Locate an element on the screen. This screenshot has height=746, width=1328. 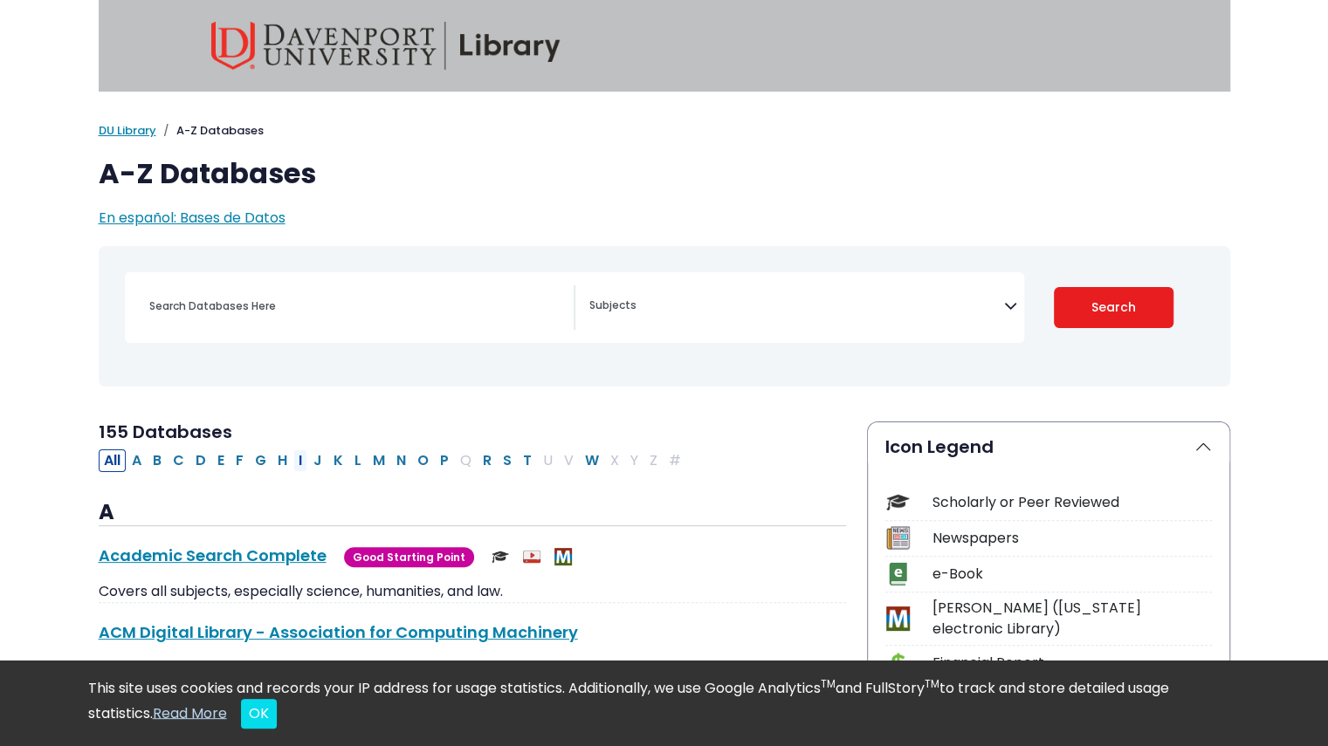
button: Filter Results J is located at coordinates (318, 461).